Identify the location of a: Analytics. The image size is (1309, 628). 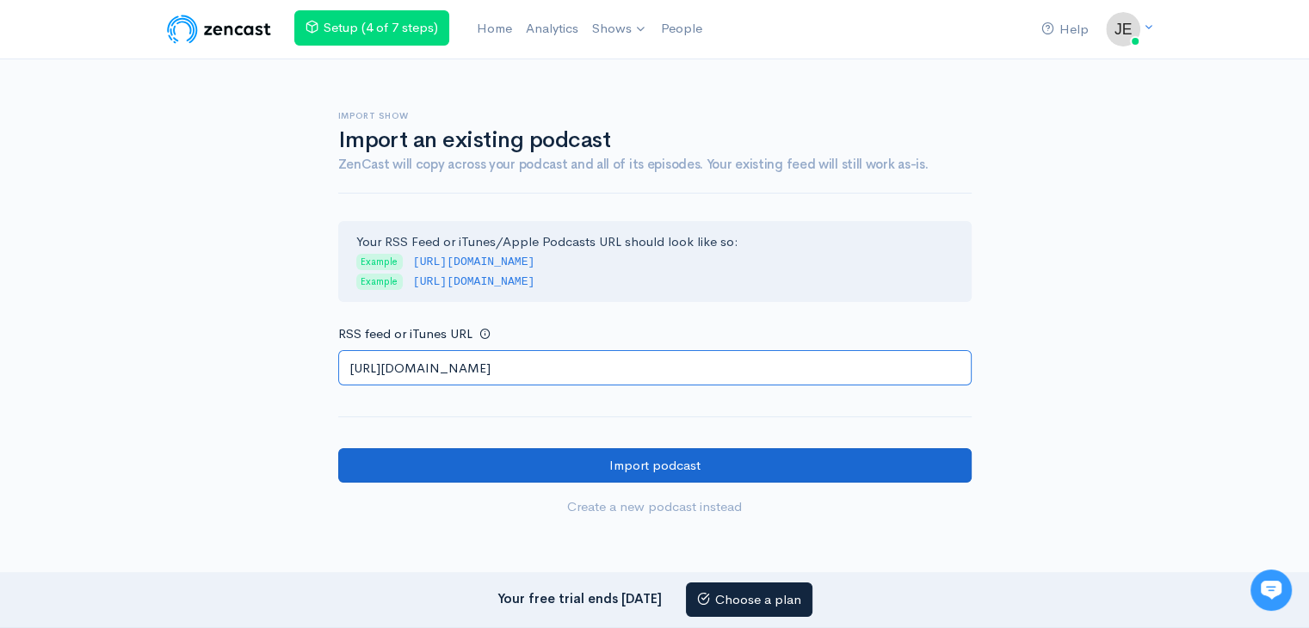
(552, 28).